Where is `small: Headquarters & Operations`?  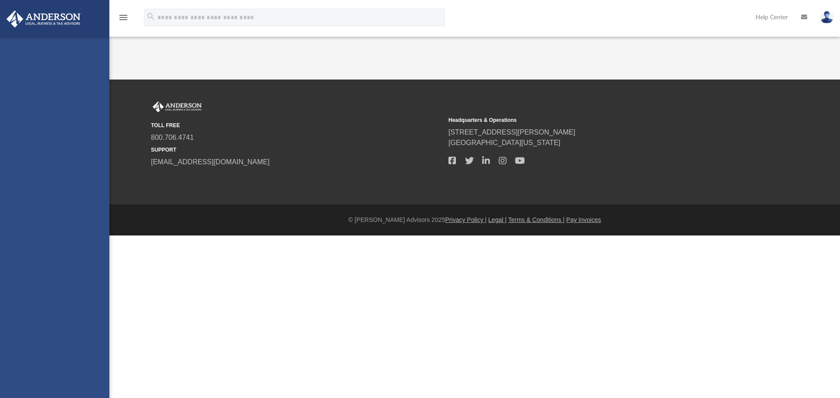
small: Headquarters & Operations is located at coordinates (594, 120).